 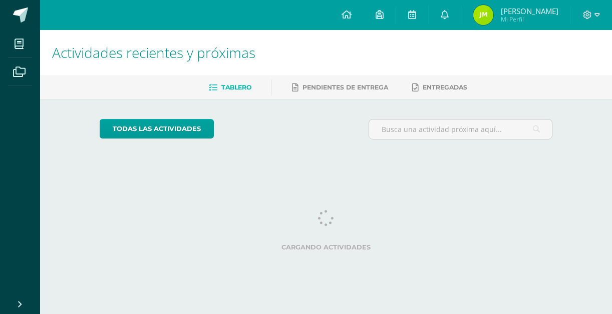 What do you see at coordinates (236, 87) in the screenshot?
I see `span: Tablero` at bounding box center [236, 87].